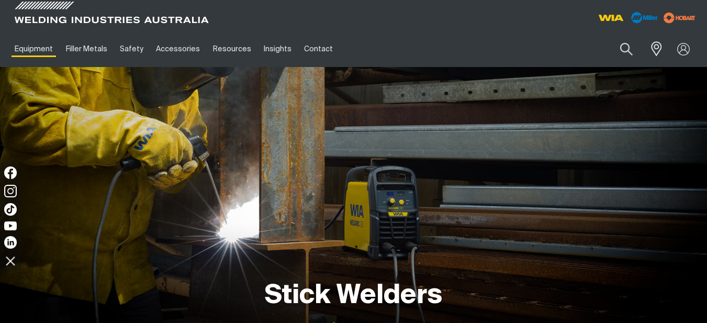  What do you see at coordinates (278, 49) in the screenshot?
I see `a: Insights` at bounding box center [278, 49].